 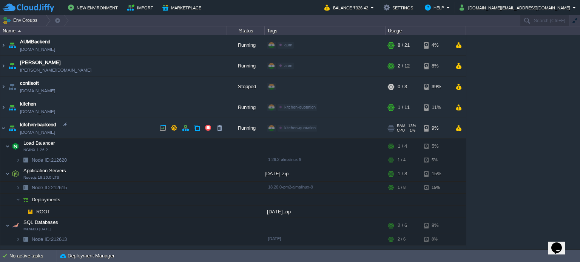 I want to click on div: Tags, so click(x=325, y=31).